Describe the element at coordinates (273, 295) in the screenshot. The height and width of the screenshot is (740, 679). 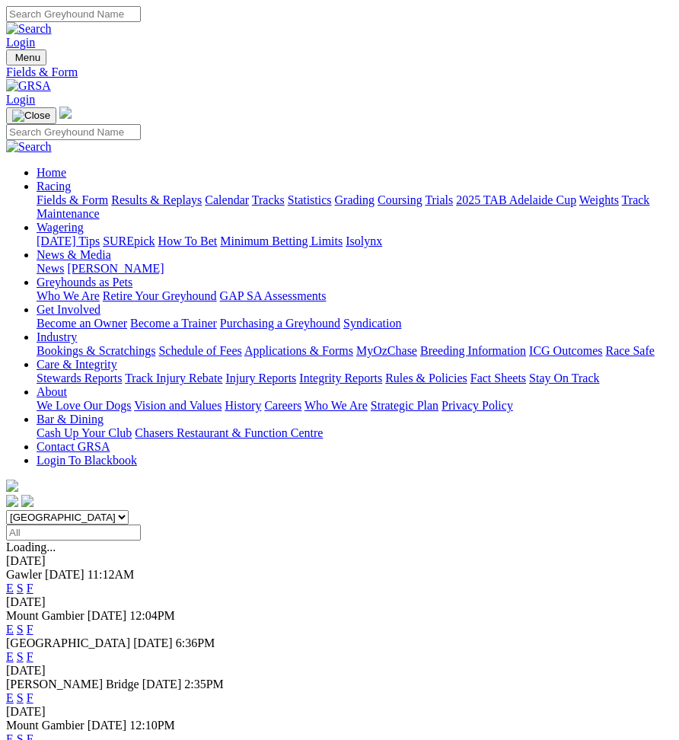
I see `a: GAP SA Assessments` at that location.